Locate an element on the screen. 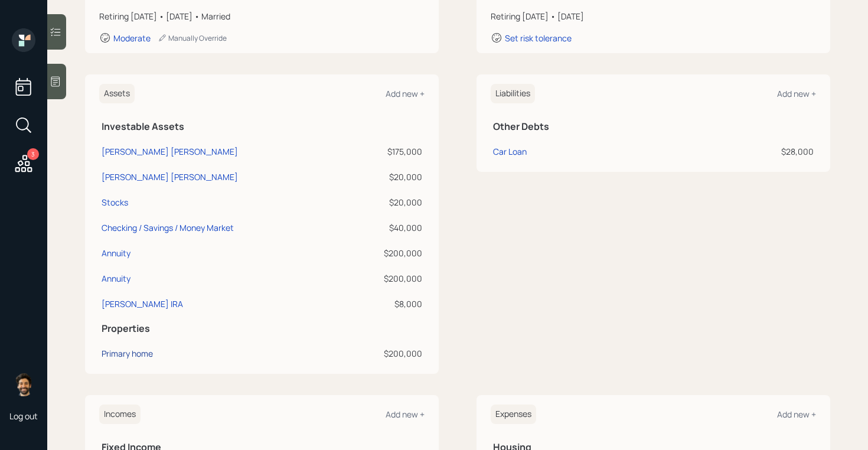  div: Manually Override is located at coordinates (192, 38).